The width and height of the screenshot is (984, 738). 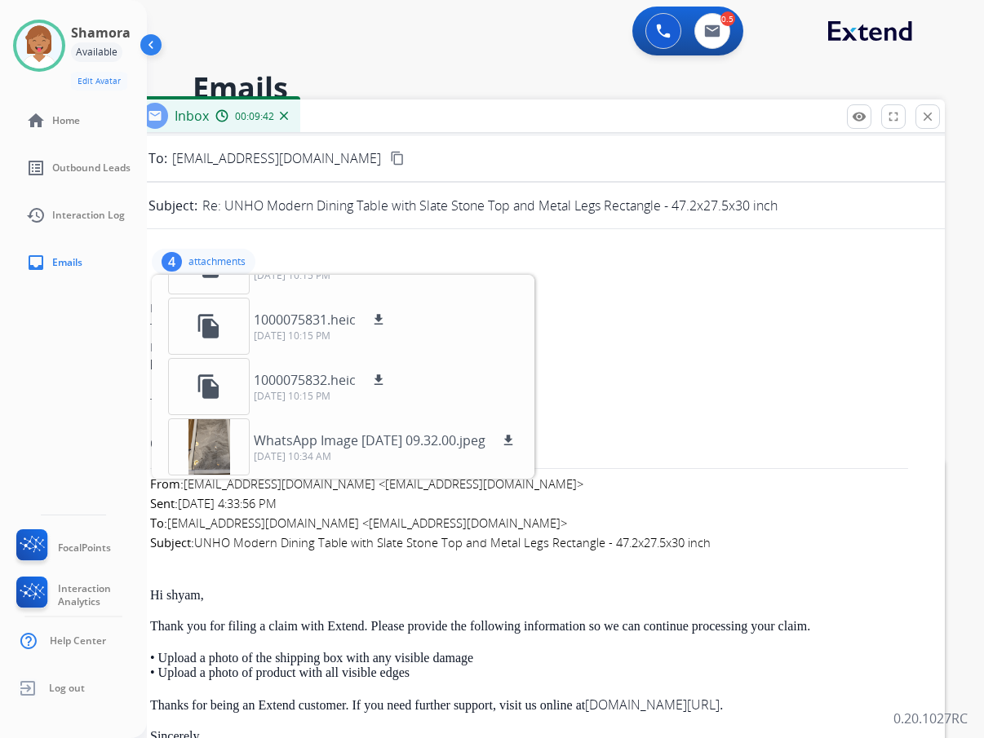 What do you see at coordinates (91, 168) in the screenshot?
I see `span: Outbound Leads` at bounding box center [91, 168].